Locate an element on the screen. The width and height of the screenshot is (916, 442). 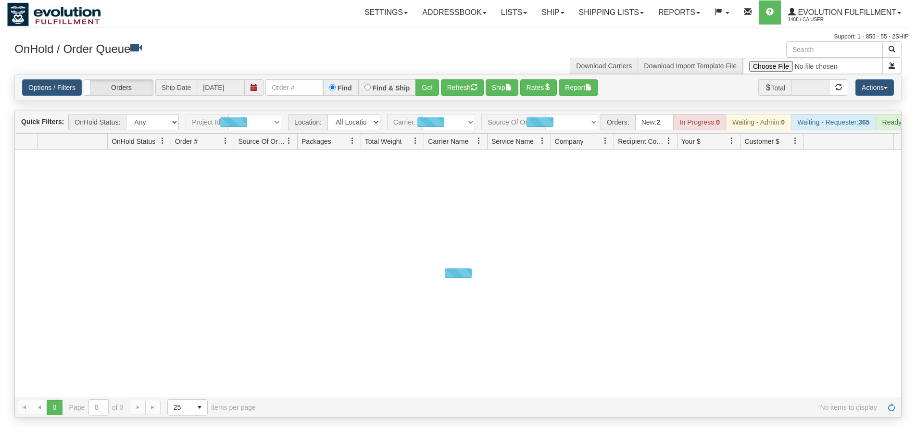
strong: 2 is located at coordinates (659, 122).